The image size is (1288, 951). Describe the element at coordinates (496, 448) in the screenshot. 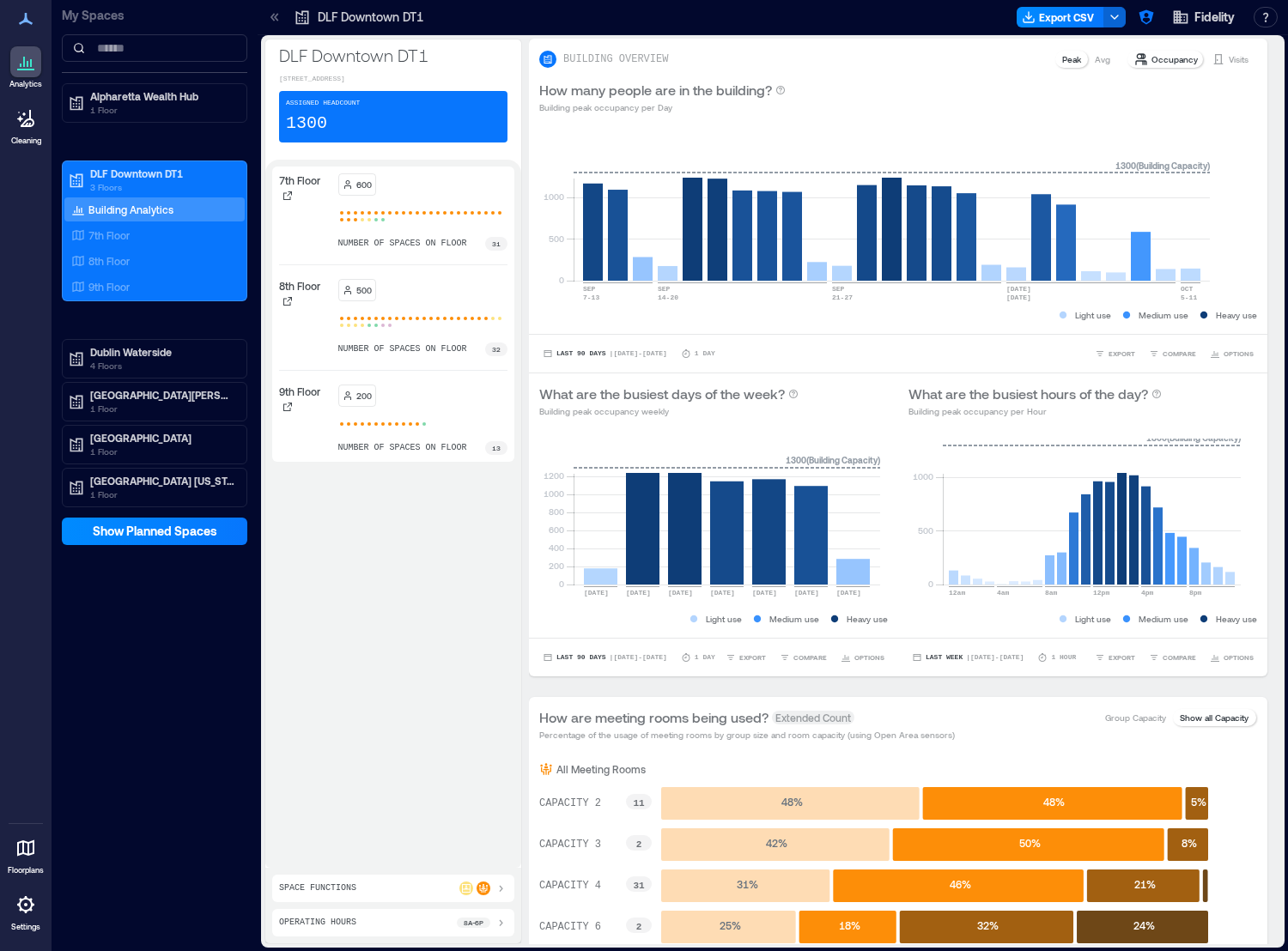

I see `p: 13` at that location.